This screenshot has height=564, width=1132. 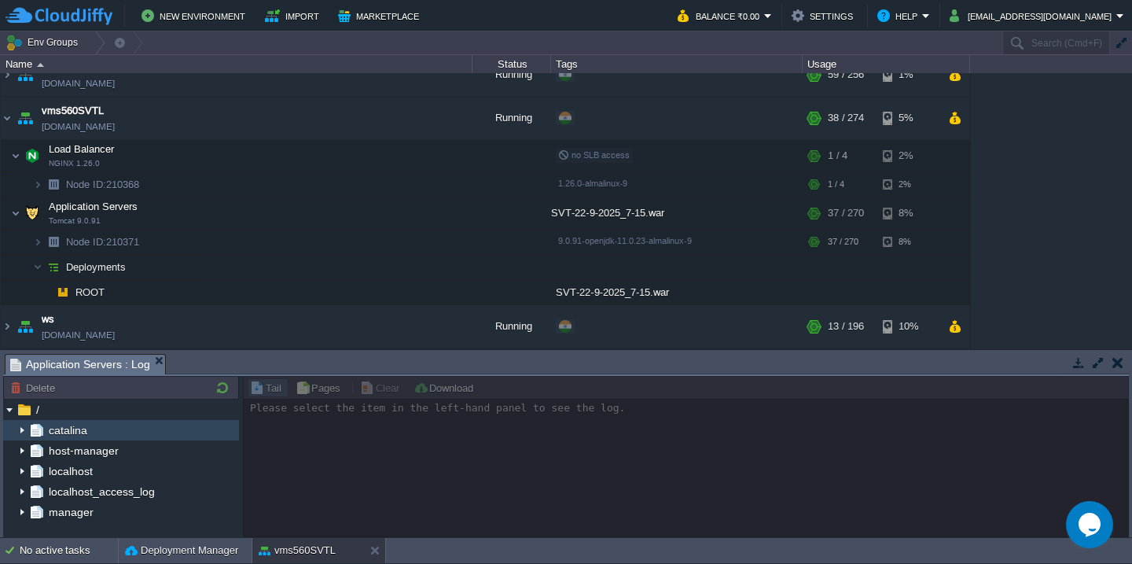 What do you see at coordinates (103, 184) in the screenshot?
I see `span: 210368` at bounding box center [103, 184].